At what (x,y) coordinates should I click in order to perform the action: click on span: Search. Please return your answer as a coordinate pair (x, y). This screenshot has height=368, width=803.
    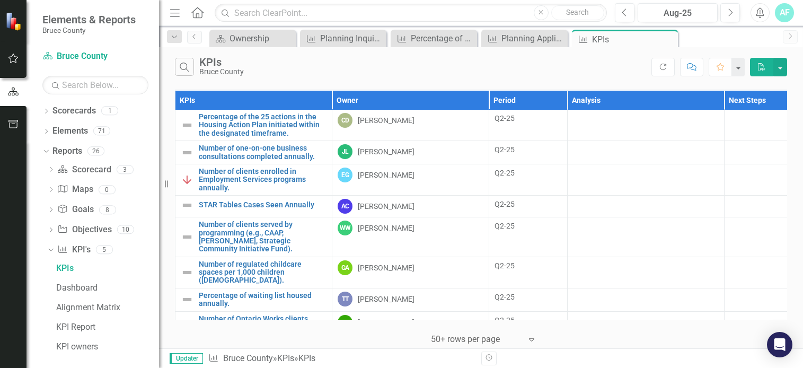
    Looking at the image, I should click on (577, 12).